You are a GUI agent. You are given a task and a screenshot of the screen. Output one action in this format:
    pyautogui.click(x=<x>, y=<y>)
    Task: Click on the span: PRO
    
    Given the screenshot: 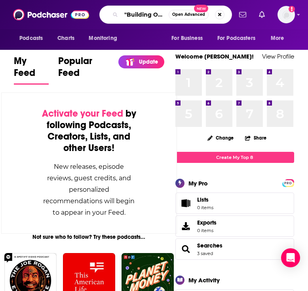 What is the action you would take?
    pyautogui.click(x=288, y=183)
    